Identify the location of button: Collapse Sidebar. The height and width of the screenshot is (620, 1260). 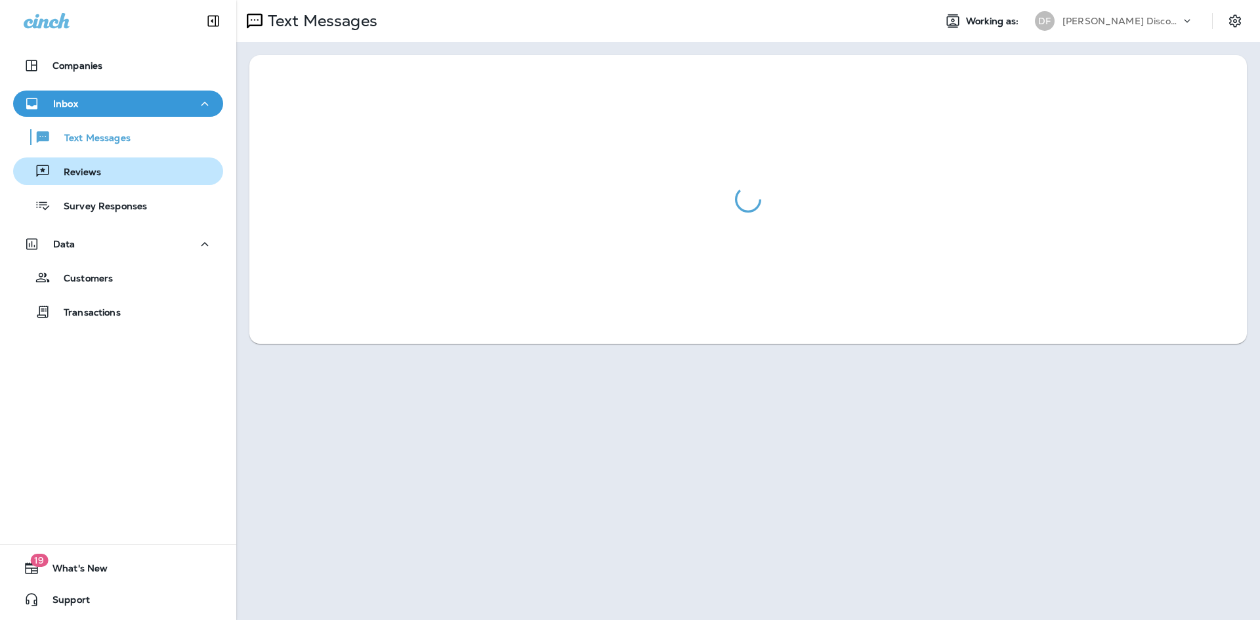
(213, 21).